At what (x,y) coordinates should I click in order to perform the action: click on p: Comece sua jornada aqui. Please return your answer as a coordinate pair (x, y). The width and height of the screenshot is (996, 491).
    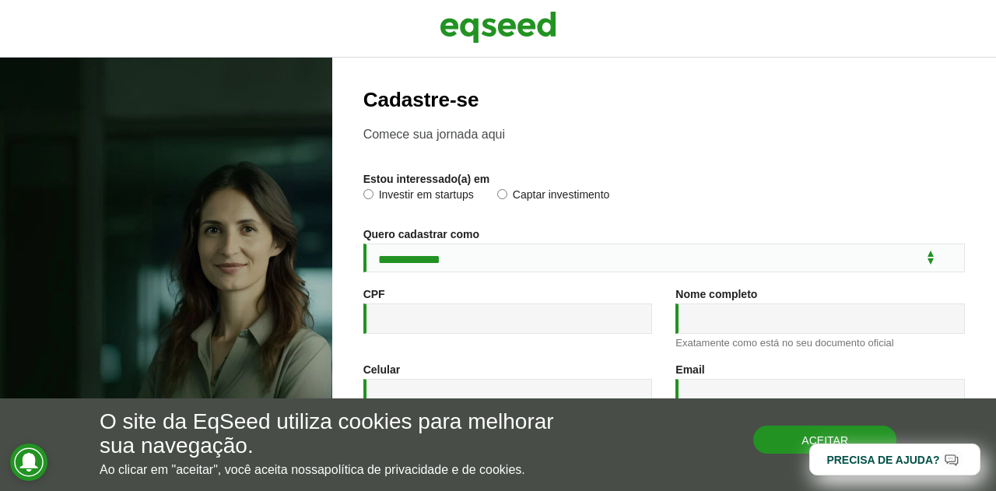
    Looking at the image, I should click on (664, 134).